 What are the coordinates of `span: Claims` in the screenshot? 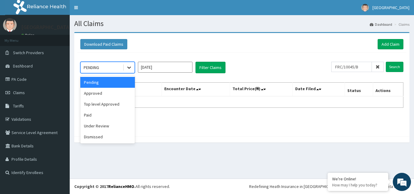 It's located at (19, 93).